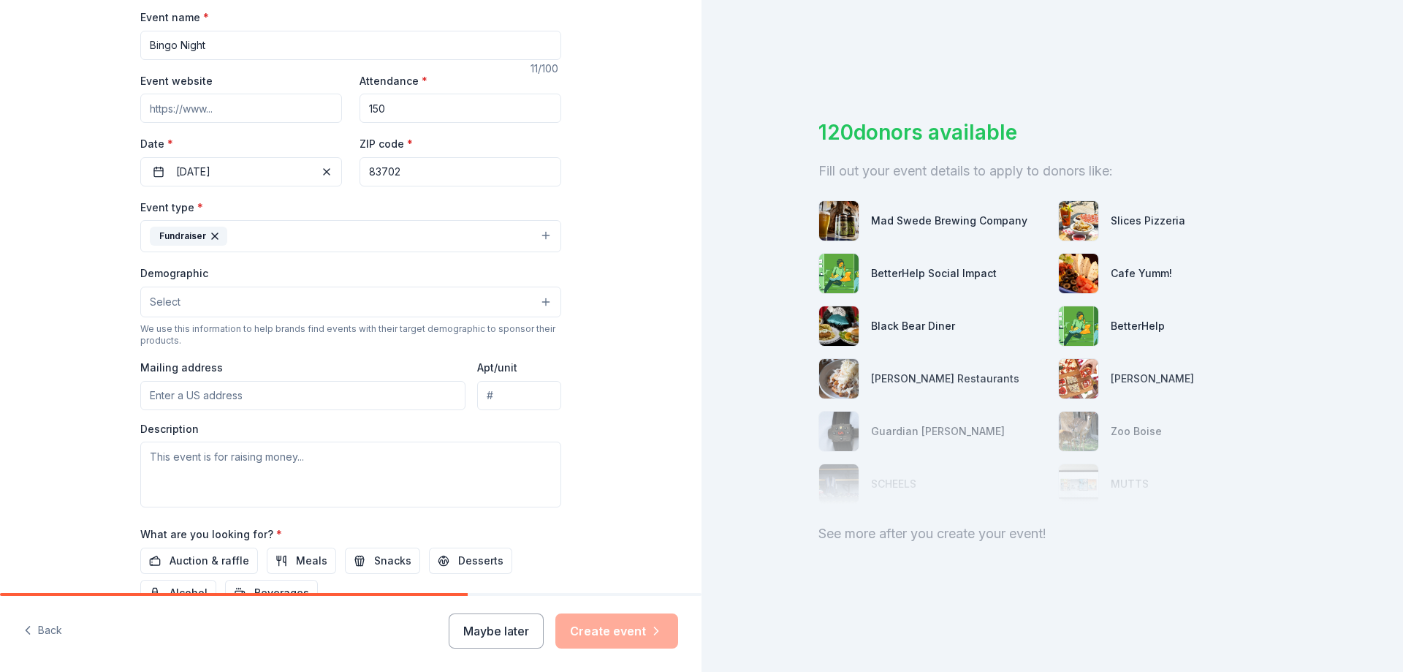 This screenshot has width=1403, height=672. I want to click on button: Snacks, so click(382, 561).